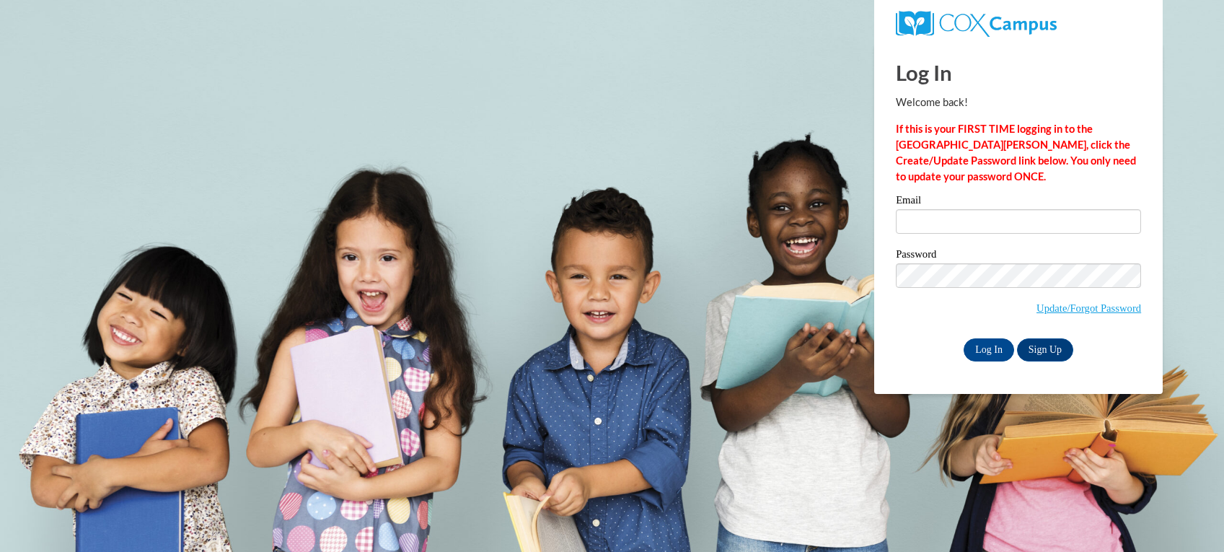 Image resolution: width=1224 pixels, height=552 pixels. I want to click on a: COX Campus, so click(976, 22).